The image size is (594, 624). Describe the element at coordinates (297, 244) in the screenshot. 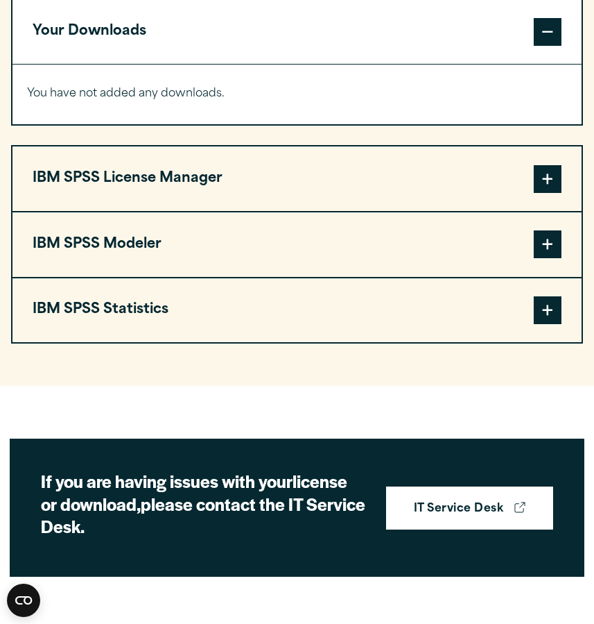

I see `button: IBM SPSS Modeler` at that location.